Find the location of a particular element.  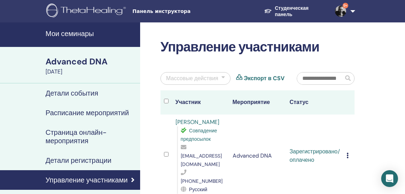

h4: Детали регистрации is located at coordinates (79, 161).